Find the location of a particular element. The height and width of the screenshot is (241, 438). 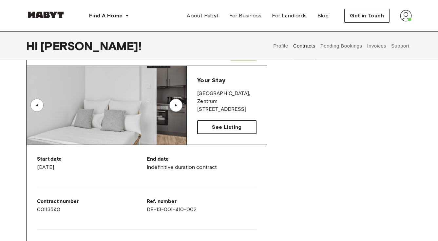

a: For Business is located at coordinates (245, 16).